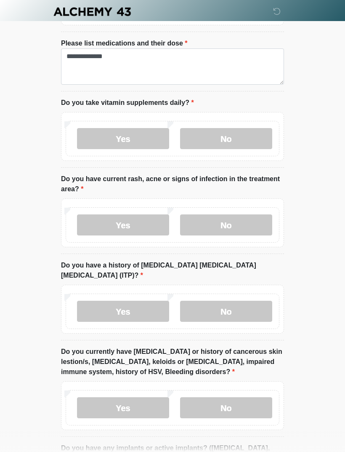 The width and height of the screenshot is (345, 452). I want to click on label: Please list medications and their dose, so click(124, 43).